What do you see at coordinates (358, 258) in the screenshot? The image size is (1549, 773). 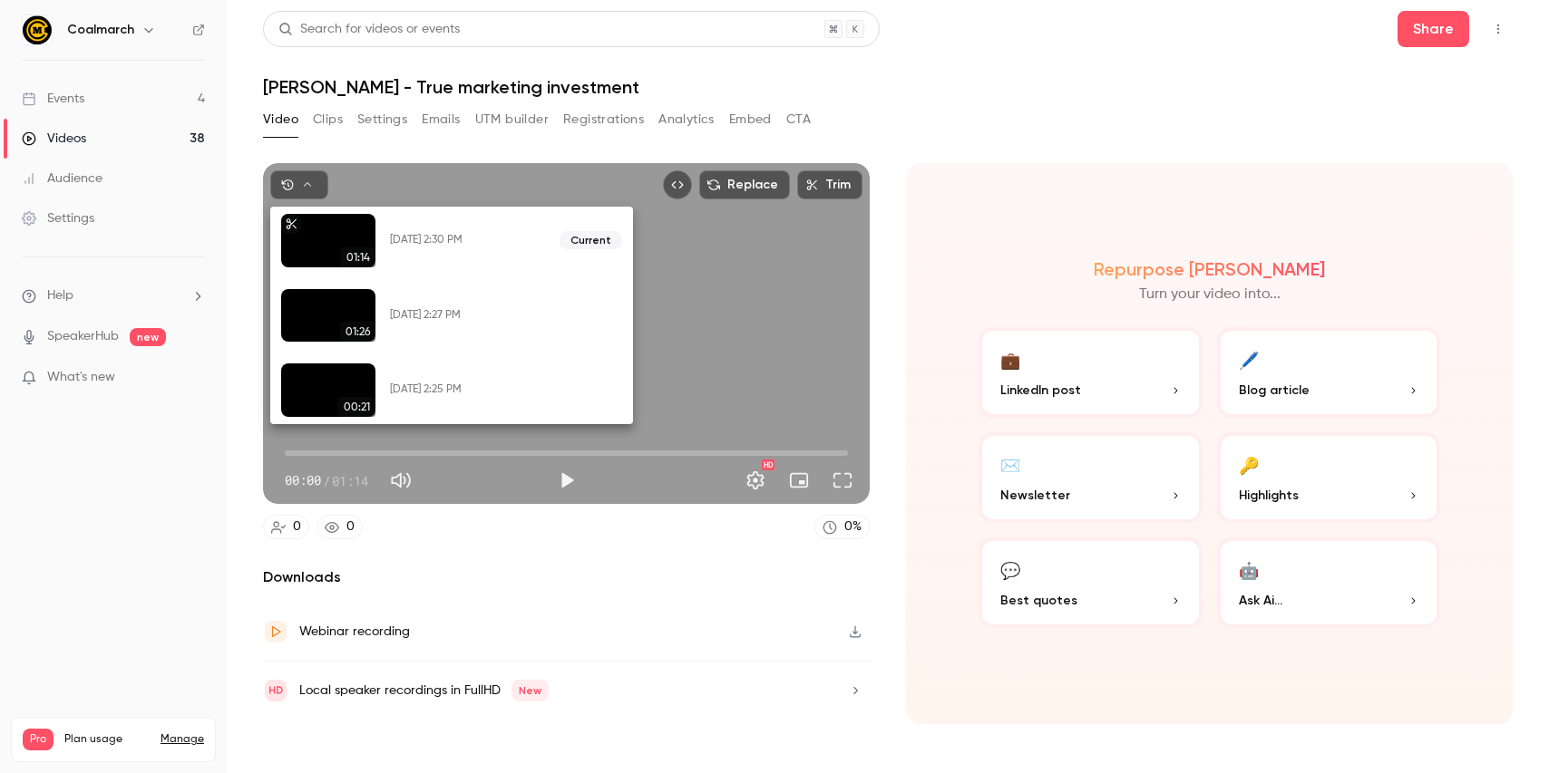 I see `span: 01:14` at bounding box center [358, 258].